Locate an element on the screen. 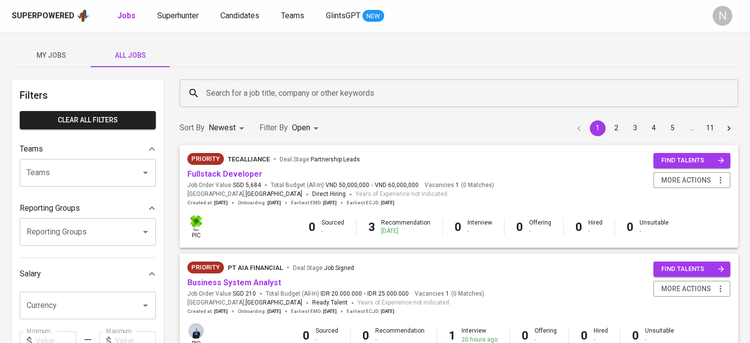  div: Offering is located at coordinates (540, 227).